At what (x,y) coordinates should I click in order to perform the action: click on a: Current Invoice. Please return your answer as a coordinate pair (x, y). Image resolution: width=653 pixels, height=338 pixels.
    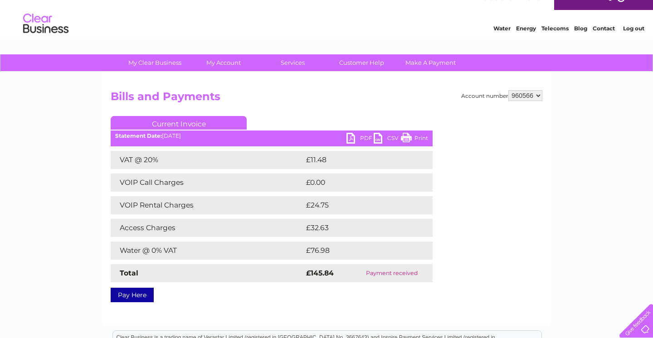
    Looking at the image, I should click on (179, 123).